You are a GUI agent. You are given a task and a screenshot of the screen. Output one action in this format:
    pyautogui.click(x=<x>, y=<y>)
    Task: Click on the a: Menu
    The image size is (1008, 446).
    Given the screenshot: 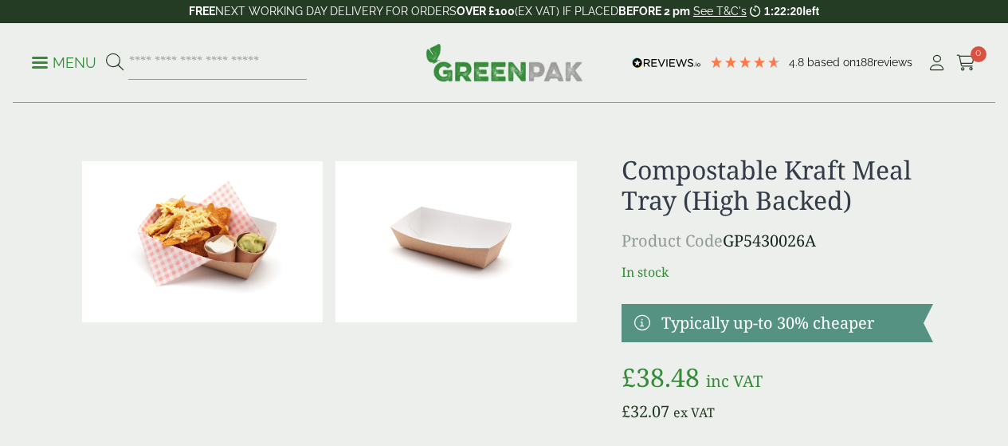 What is the action you would take?
    pyautogui.click(x=64, y=61)
    